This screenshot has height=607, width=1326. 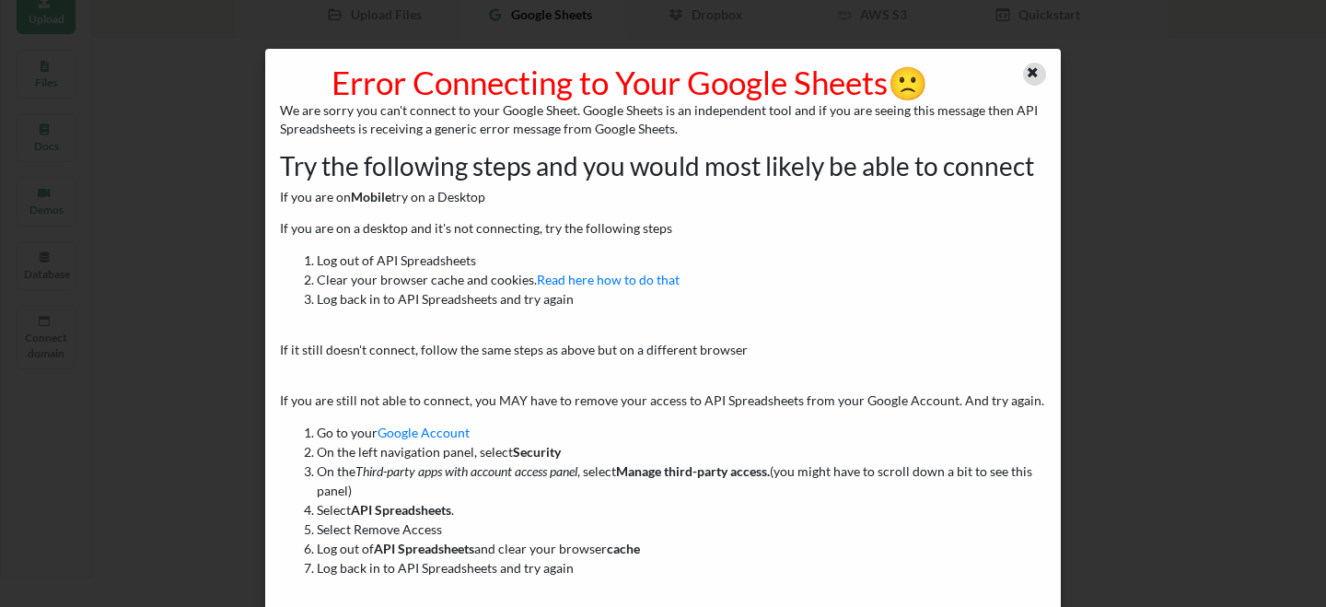 What do you see at coordinates (682, 432) in the screenshot?
I see `li: Go to your` at bounding box center [682, 432].